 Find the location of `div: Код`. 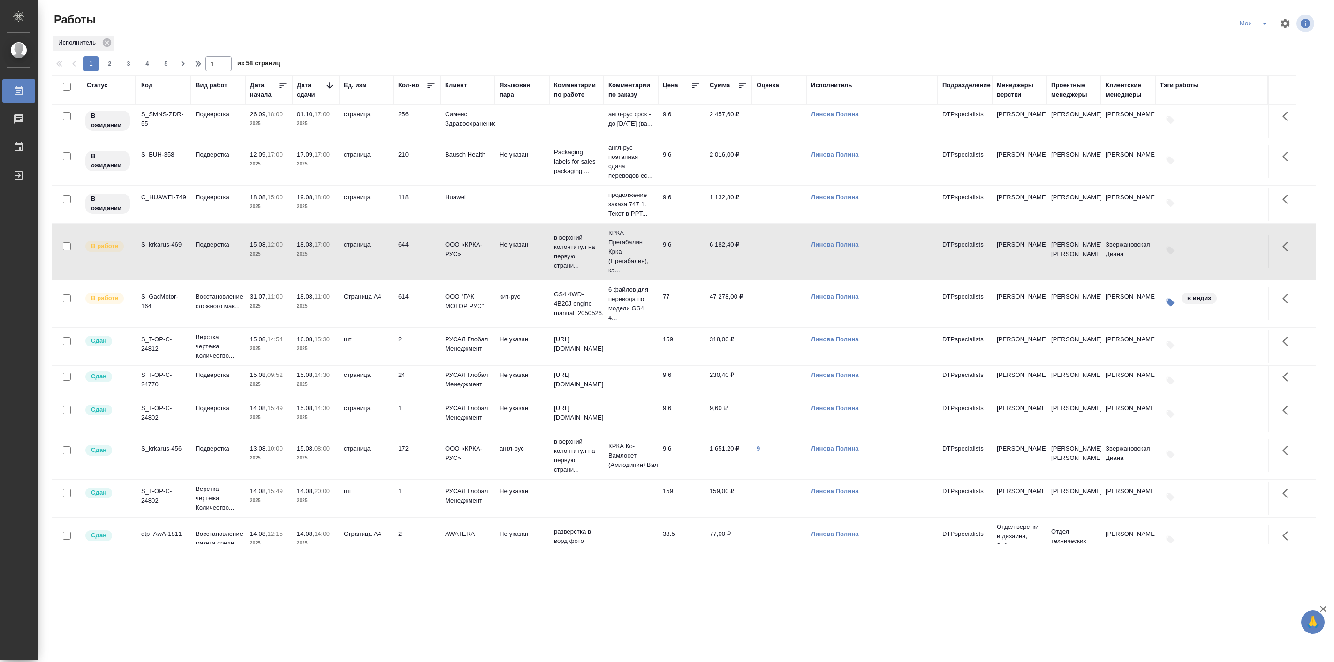

div: Код is located at coordinates (147, 85).